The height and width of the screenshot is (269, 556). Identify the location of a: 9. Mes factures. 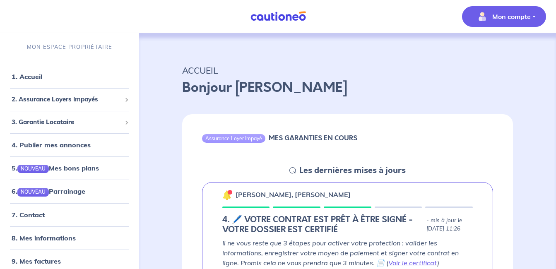
(36, 261).